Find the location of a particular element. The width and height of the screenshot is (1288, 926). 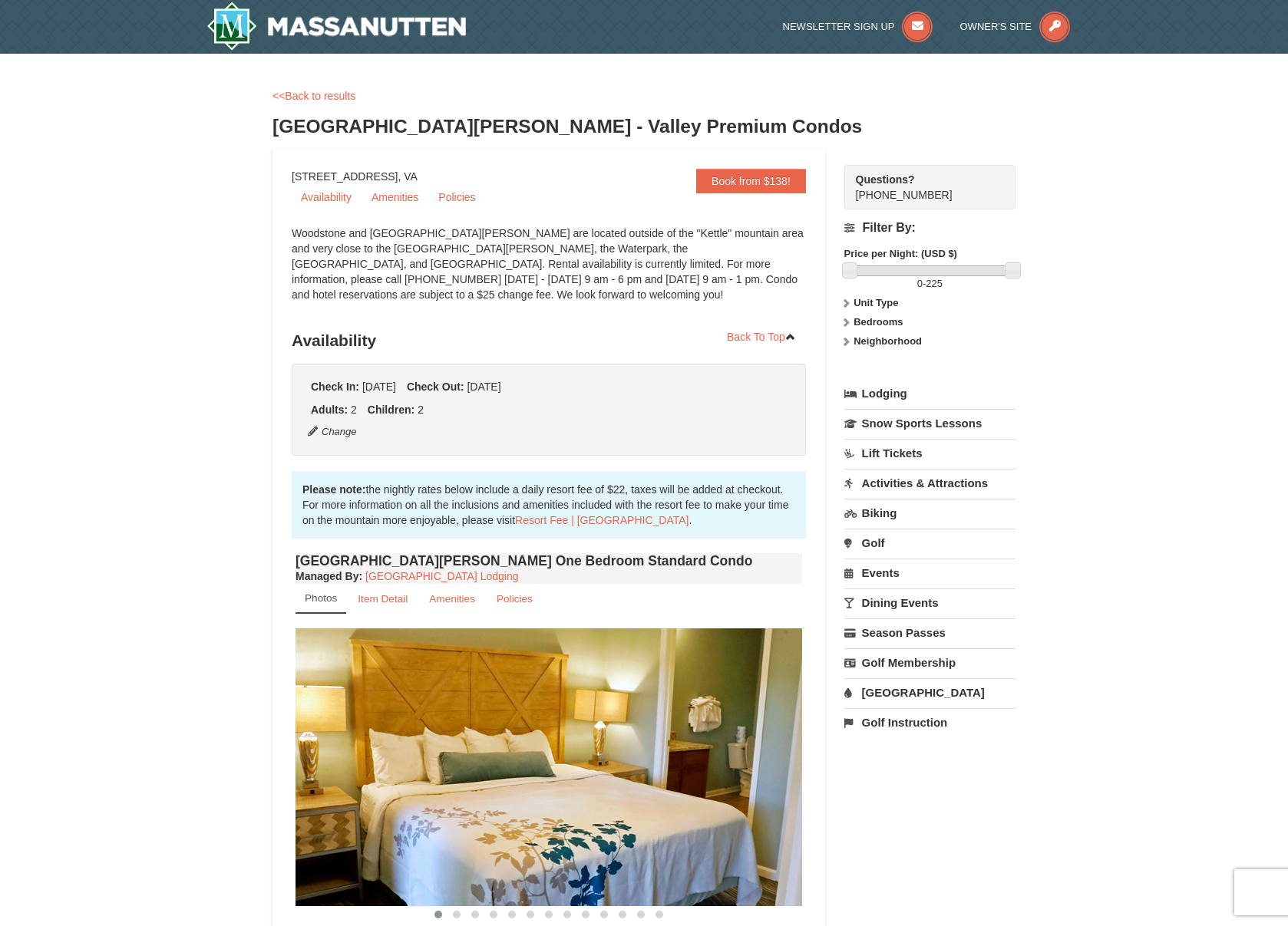

a: Snow Sports Lessons is located at coordinates (930, 423).